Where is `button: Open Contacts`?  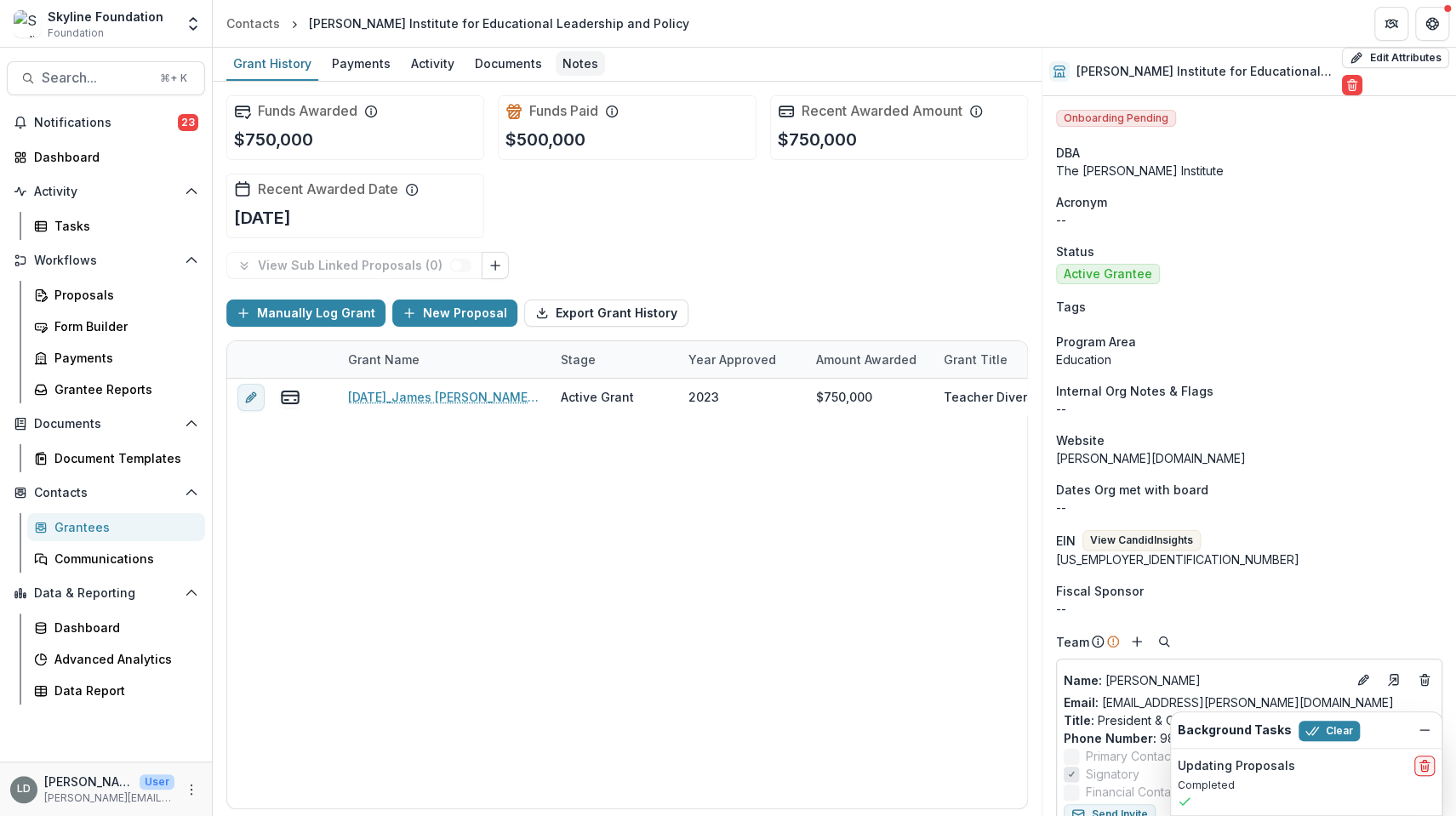 button: Open Contacts is located at coordinates (106, 493).